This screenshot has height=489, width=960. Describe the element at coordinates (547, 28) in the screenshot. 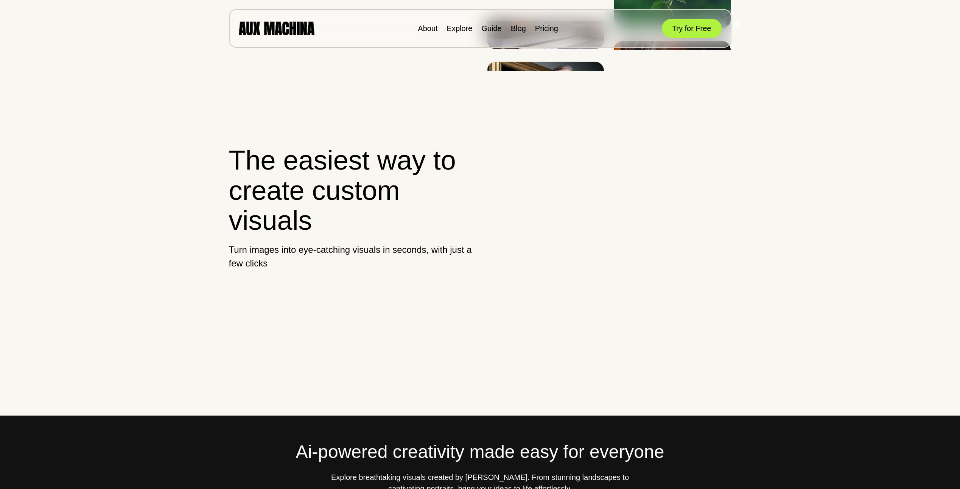

I see `a: Pricing` at that location.